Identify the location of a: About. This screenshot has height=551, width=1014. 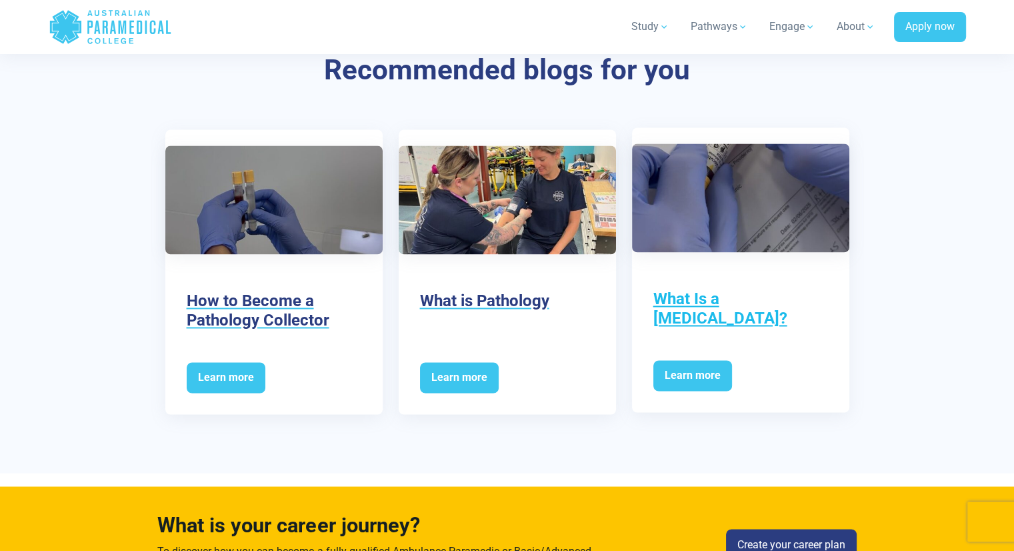
(856, 27).